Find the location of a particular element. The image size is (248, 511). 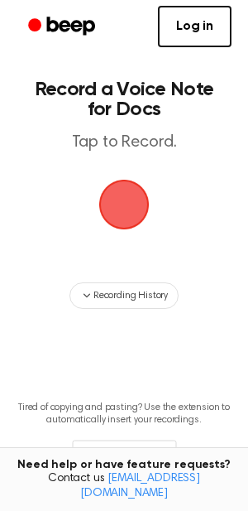

p: Tap to Record. is located at coordinates (124, 142).